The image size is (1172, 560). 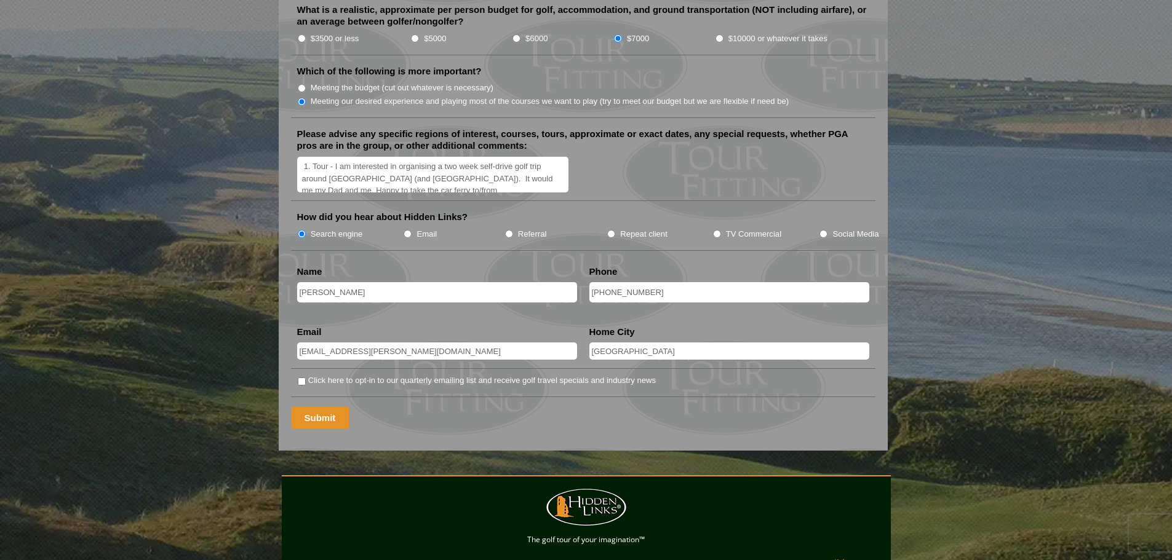 I want to click on label: $5000, so click(x=435, y=39).